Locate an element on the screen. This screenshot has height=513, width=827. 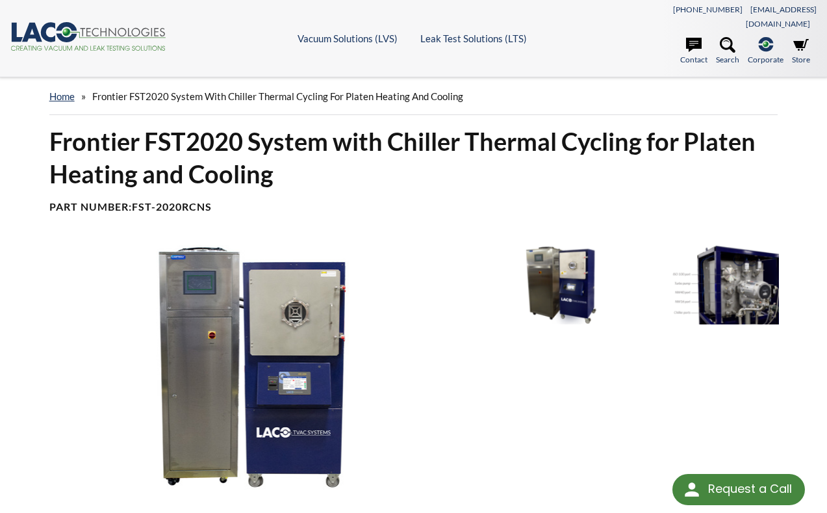
a: Store is located at coordinates (801, 51).